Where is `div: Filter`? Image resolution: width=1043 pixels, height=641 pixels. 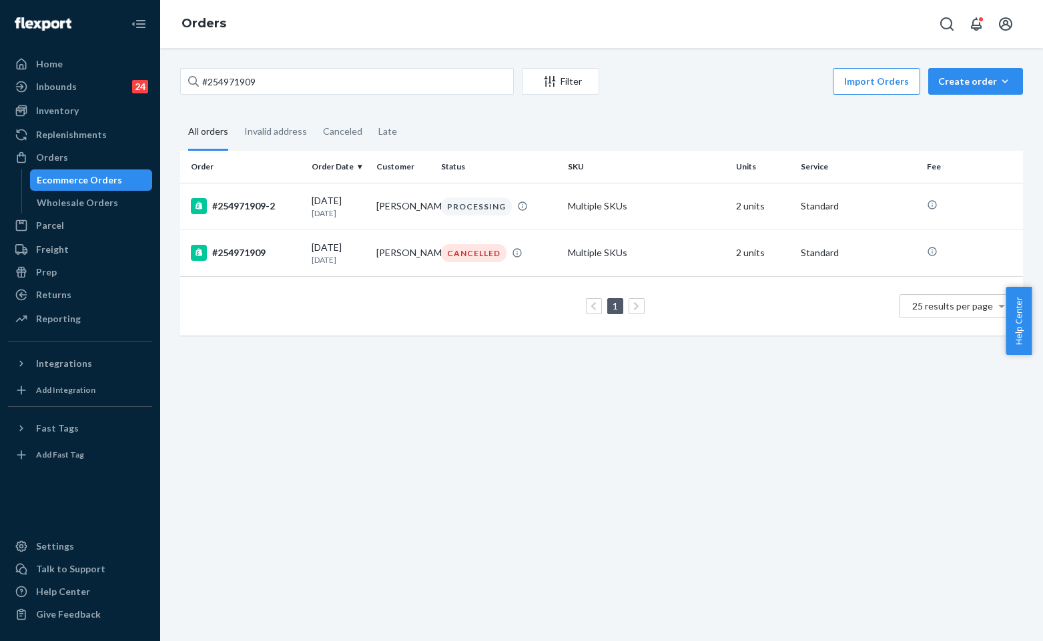
div: Filter is located at coordinates (560, 81).